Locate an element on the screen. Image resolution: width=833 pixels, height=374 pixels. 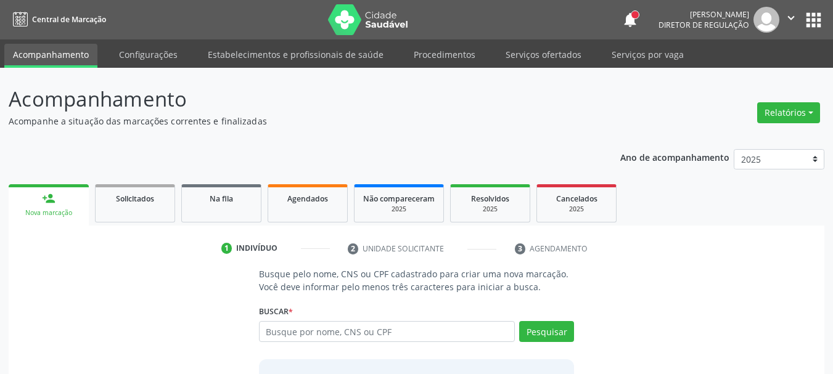
label: Buscar is located at coordinates (276, 311).